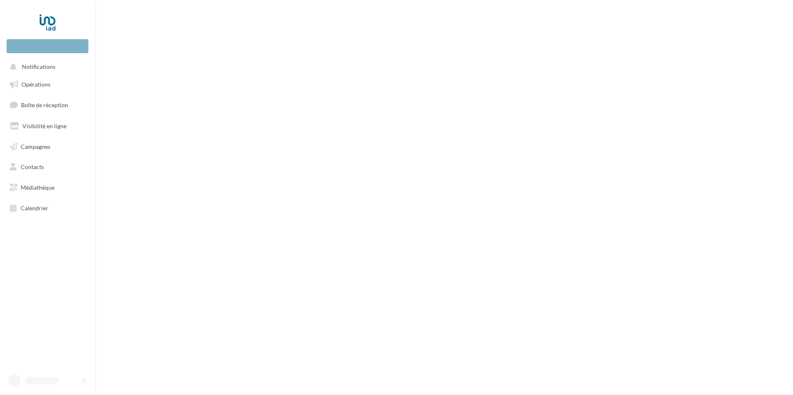 This screenshot has width=793, height=395. I want to click on a: Visibilité en ligne, so click(47, 126).